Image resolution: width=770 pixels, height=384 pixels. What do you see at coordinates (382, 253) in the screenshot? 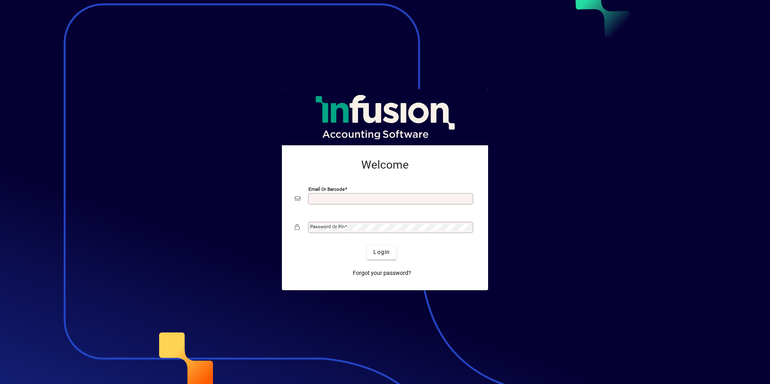
I see `button: Login` at bounding box center [382, 253].